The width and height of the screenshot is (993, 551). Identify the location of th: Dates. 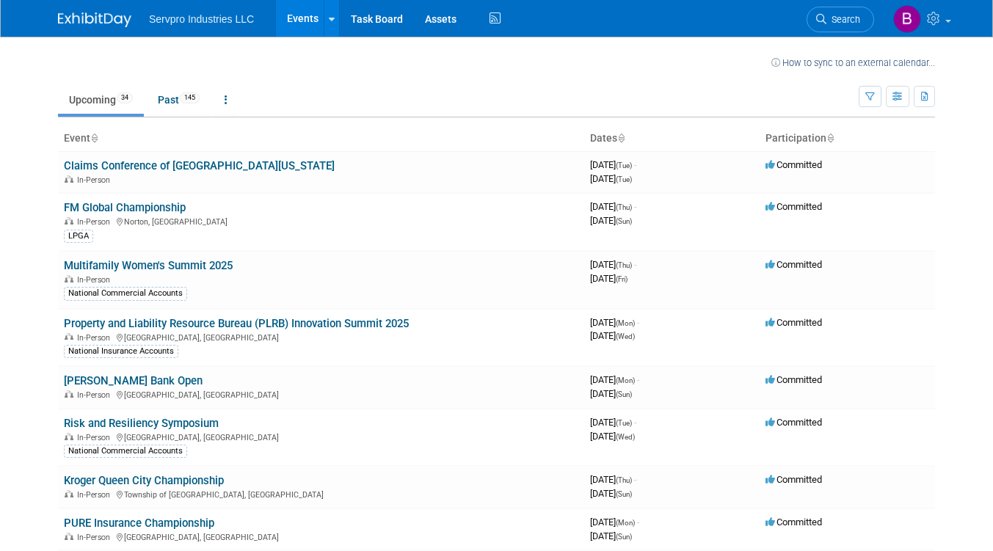
(671, 139).